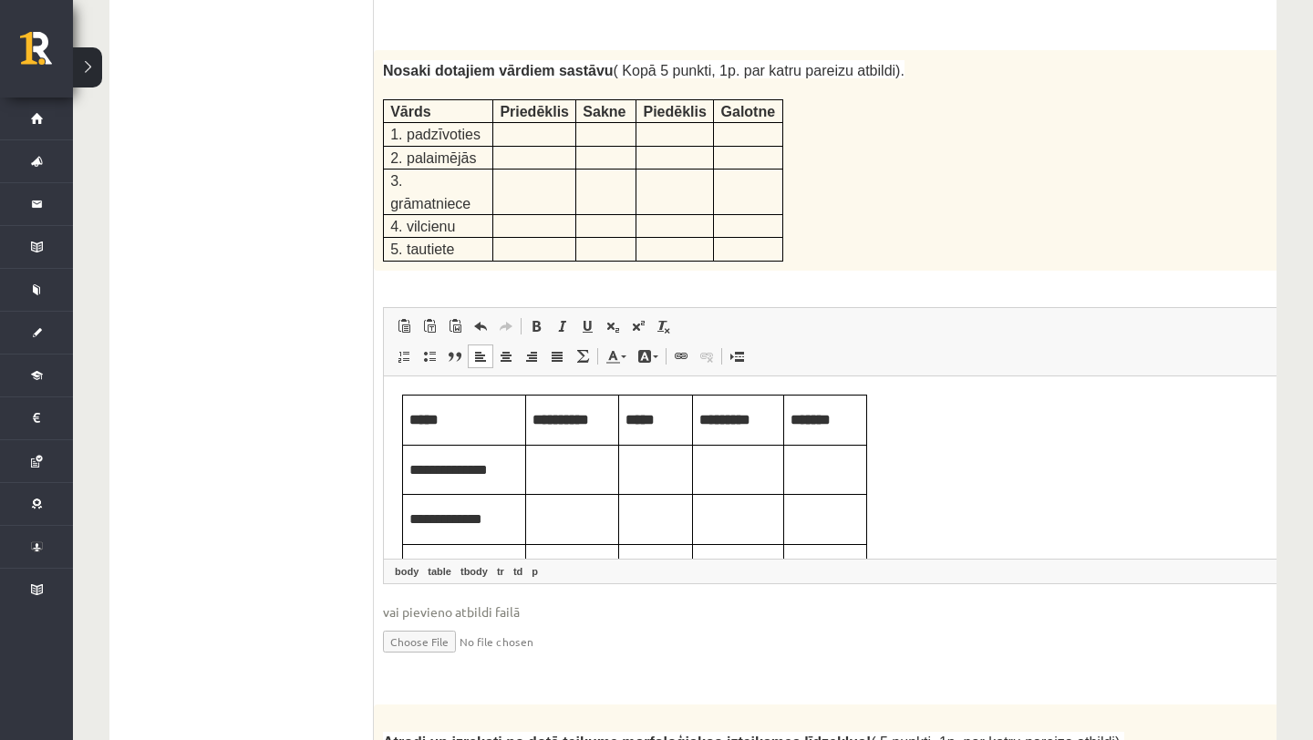 This screenshot has height=740, width=1313. What do you see at coordinates (479, 27) in the screenshot?
I see `body: Bagātinātā teksta redaktors, wiswyg-editor-user-answer-47433805267460` at bounding box center [479, 27].